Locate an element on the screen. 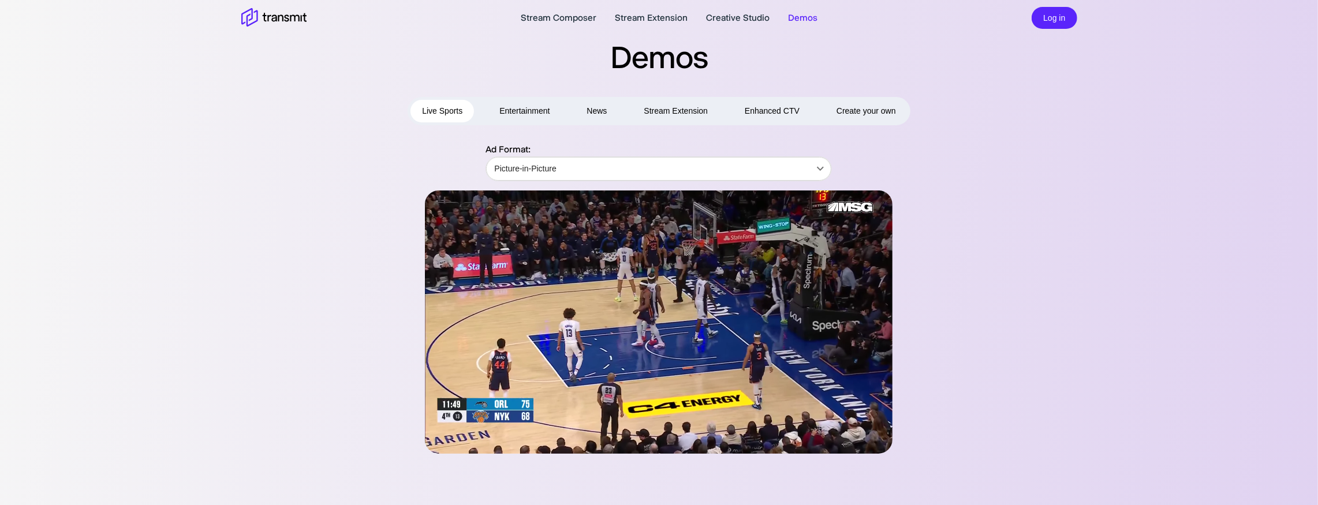 This screenshot has width=1318, height=505. a: Demos is located at coordinates (802, 18).